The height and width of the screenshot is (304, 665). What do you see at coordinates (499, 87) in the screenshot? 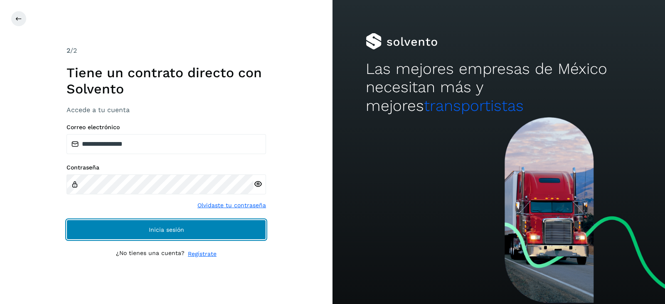
I see `h2: Las mejores empresas de México necesitan más y mejores` at bounding box center [499, 87].